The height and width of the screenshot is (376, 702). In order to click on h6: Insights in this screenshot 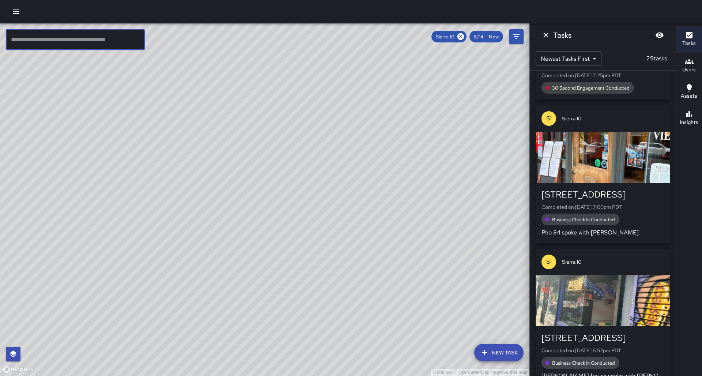, I will do `click(689, 123)`.